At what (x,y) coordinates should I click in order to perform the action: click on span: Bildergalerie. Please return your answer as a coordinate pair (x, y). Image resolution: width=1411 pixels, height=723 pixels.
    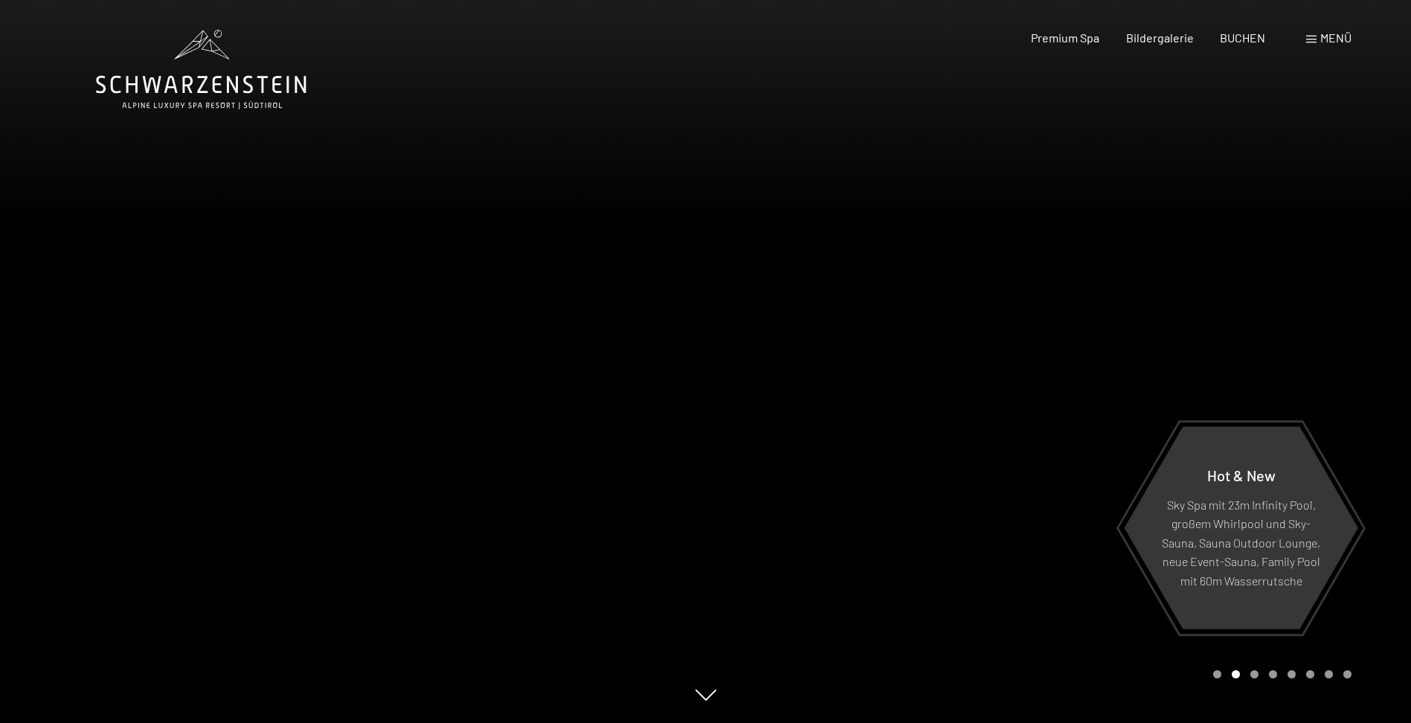
    Looking at the image, I should click on (1160, 37).